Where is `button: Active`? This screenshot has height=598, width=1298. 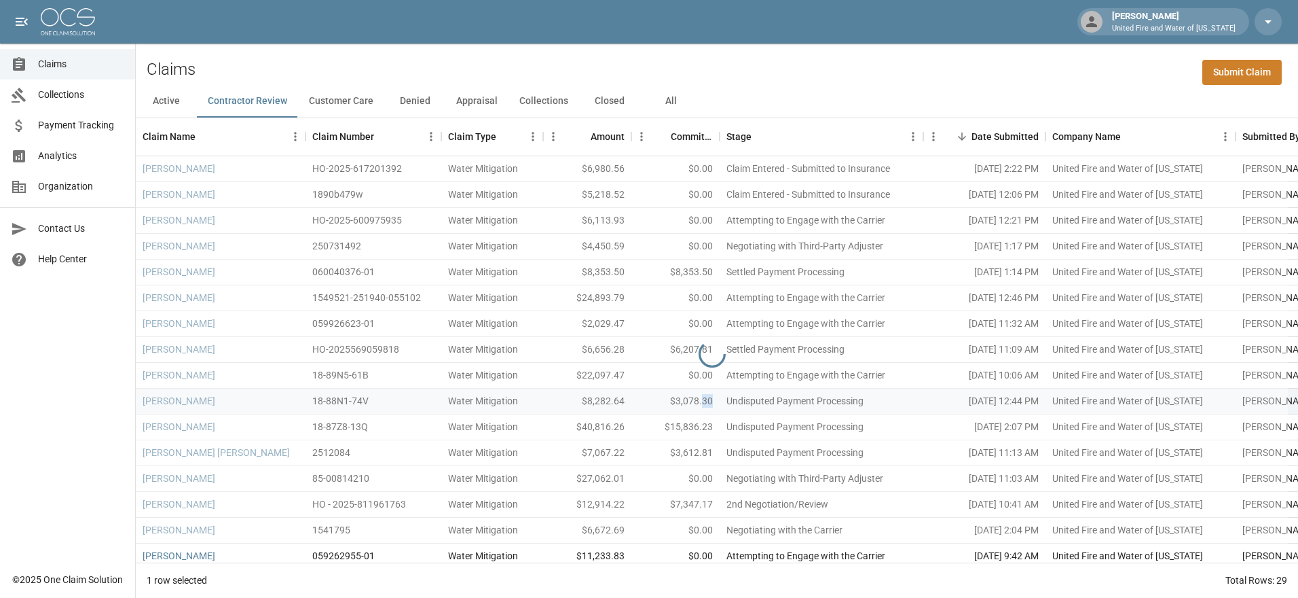
button: Active is located at coordinates (166, 101).